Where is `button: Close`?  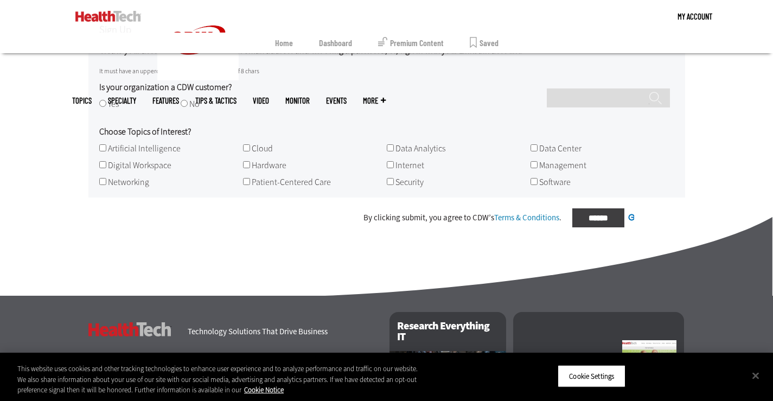 button: Close is located at coordinates (755, 375).